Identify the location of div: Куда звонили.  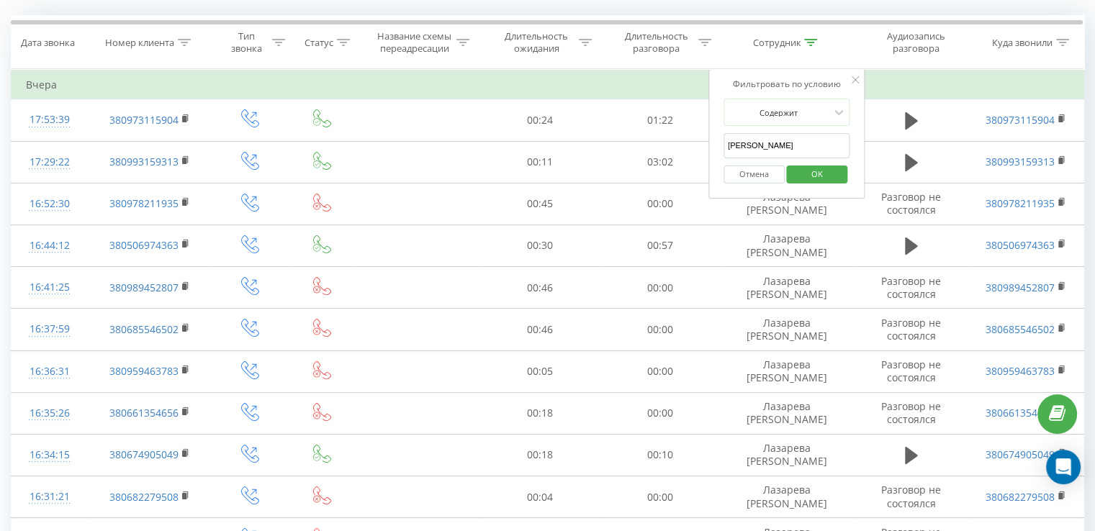
(1022, 42).